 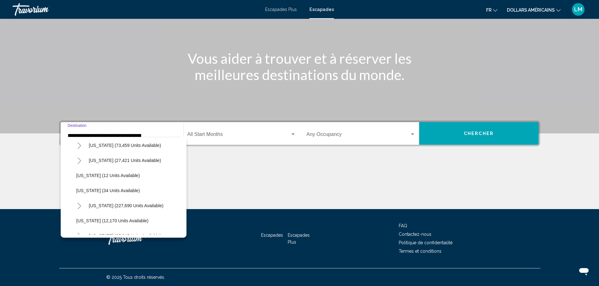 What do you see at coordinates (420, 251) in the screenshot?
I see `a: Termes et conditions` at bounding box center [420, 251].